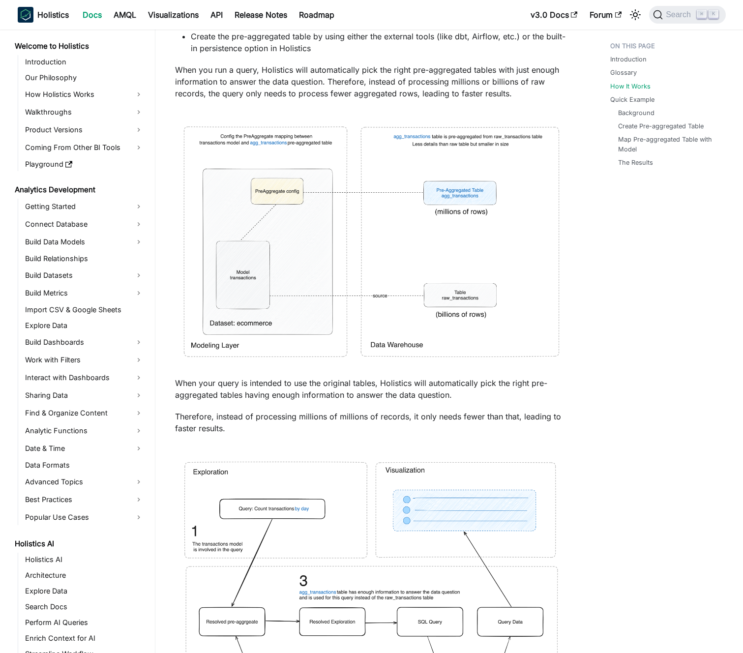  I want to click on a: Build Dashboards, so click(84, 342).